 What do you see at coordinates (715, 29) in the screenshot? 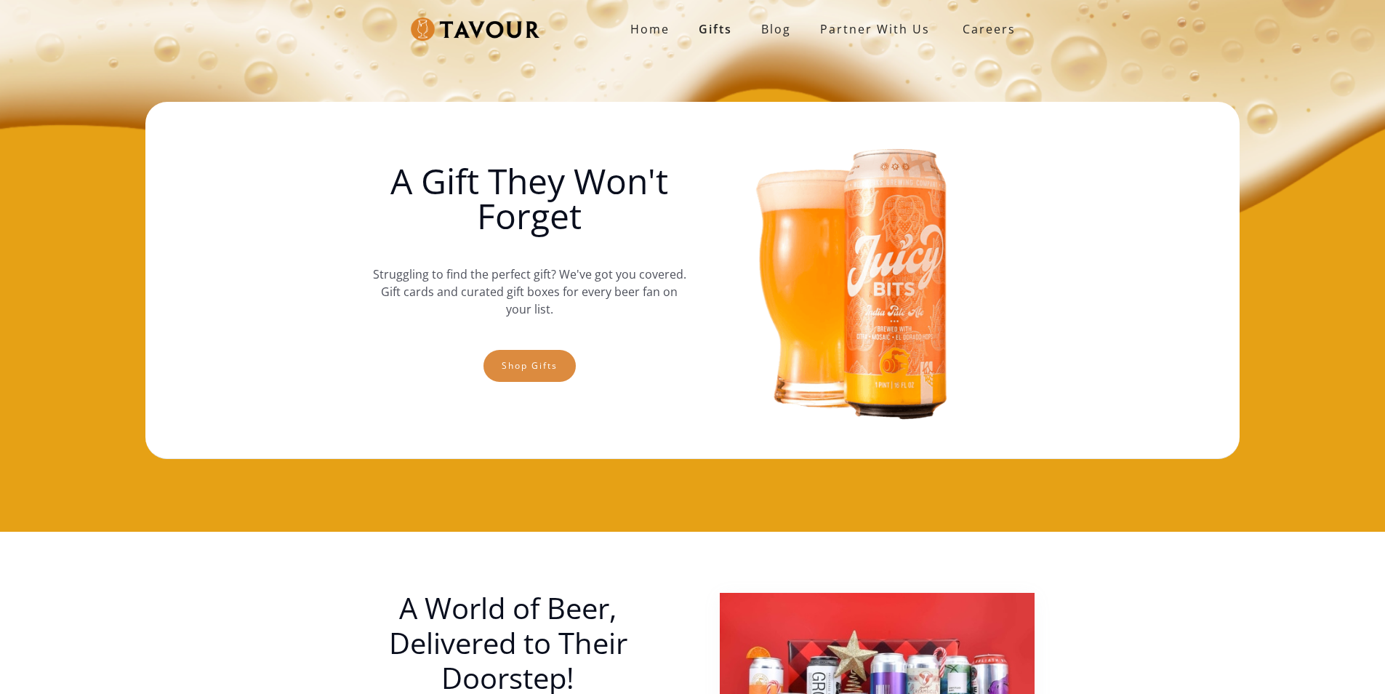
I see `a: Gifts` at bounding box center [715, 29].